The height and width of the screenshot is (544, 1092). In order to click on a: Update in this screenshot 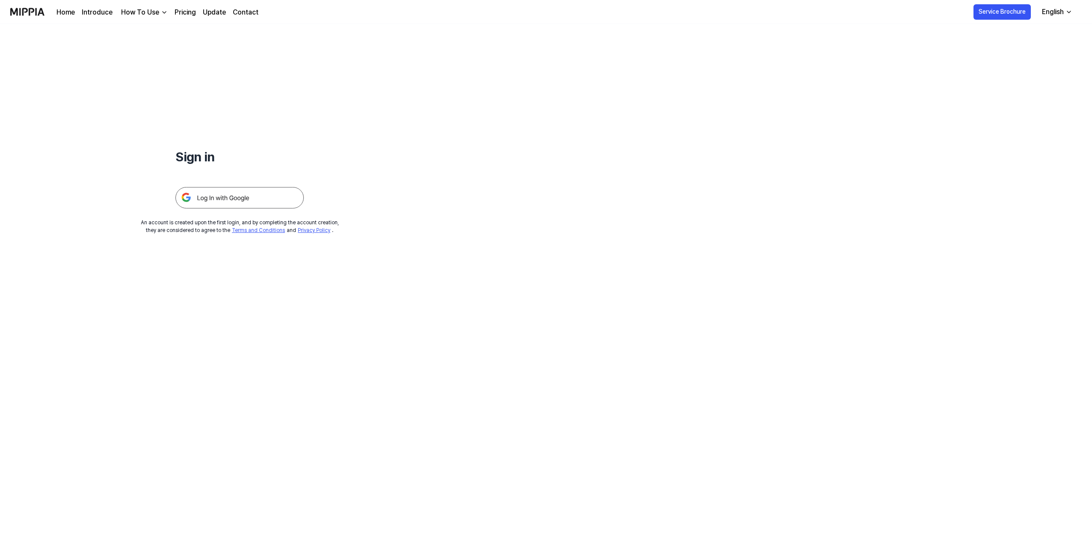, I will do `click(214, 12)`.